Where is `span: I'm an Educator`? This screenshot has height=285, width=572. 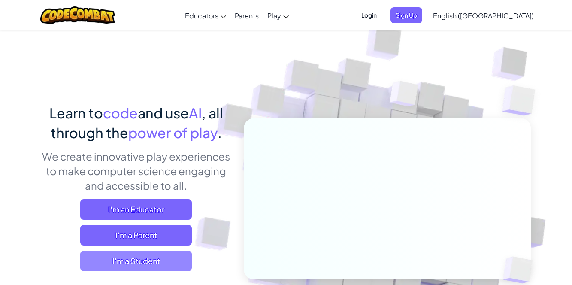
span: I'm an Educator is located at coordinates (136, 209).